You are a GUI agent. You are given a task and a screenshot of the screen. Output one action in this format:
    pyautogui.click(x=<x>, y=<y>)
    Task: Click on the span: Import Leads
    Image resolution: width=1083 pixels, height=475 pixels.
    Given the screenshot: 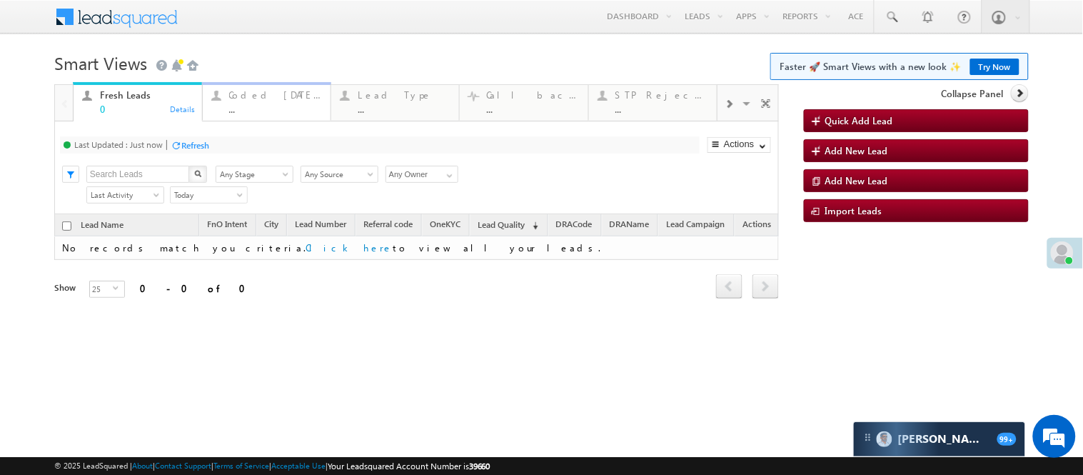 What is the action you would take?
    pyautogui.click(x=854, y=210)
    